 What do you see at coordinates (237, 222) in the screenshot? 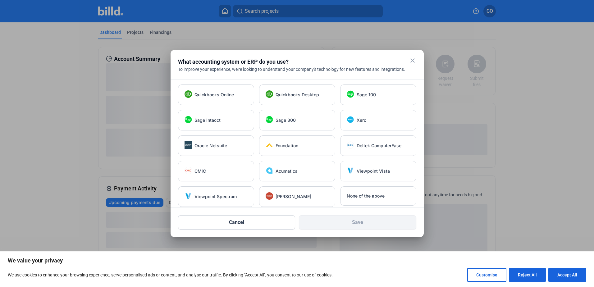
I see `button: Cancel` at bounding box center [237, 222].